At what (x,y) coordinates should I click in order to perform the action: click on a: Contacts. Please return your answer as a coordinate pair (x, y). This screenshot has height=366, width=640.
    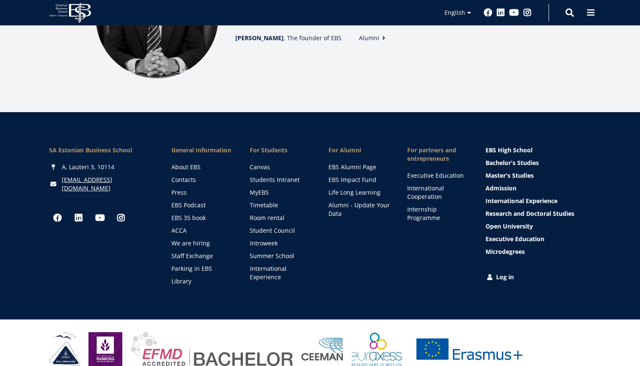
    Looking at the image, I should click on (202, 180).